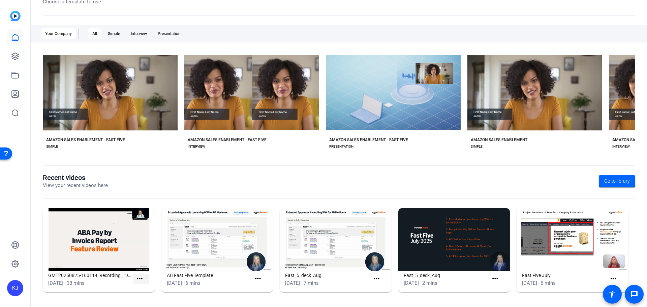 The image size is (647, 307). I want to click on div: Simple, so click(114, 34).